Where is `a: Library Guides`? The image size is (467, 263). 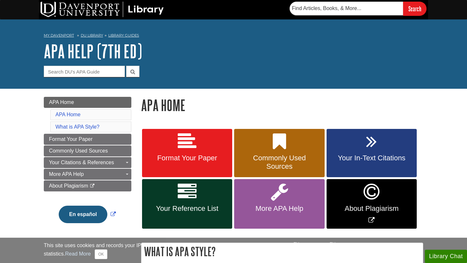 a: Library Guides is located at coordinates (124, 35).